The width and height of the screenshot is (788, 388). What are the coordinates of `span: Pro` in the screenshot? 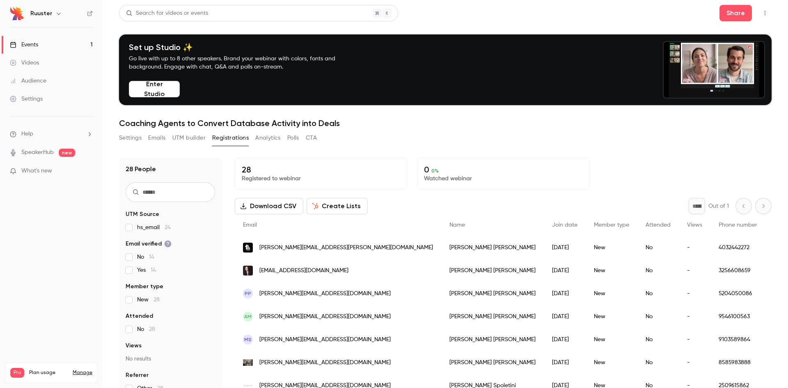 It's located at (17, 373).